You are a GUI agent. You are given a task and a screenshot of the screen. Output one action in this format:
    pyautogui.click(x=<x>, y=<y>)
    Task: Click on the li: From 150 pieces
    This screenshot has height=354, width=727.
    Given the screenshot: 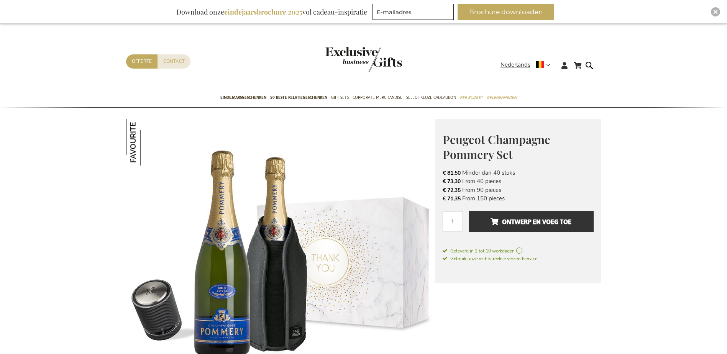 What is the action you would take?
    pyautogui.click(x=518, y=198)
    